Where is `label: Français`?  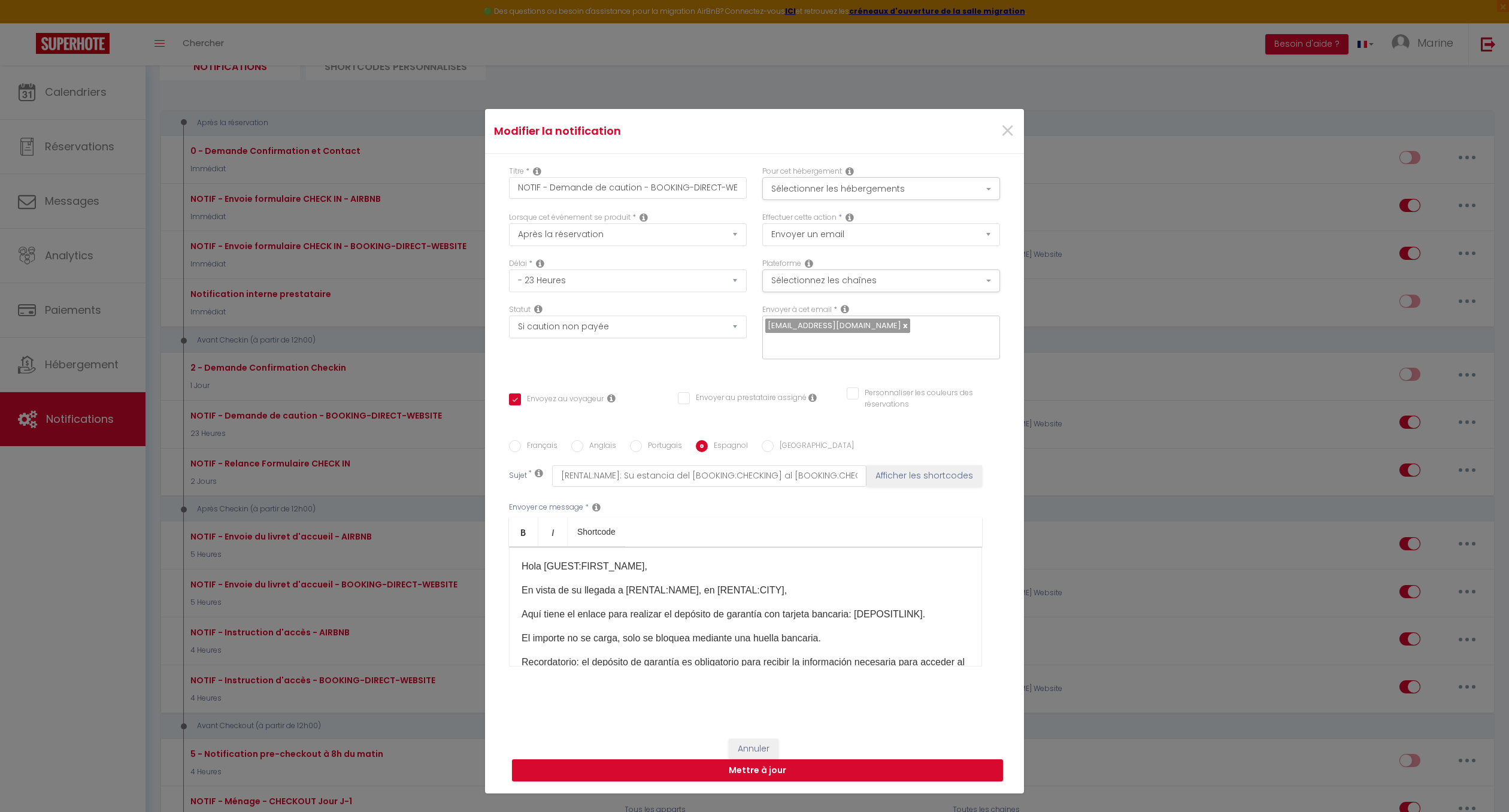 label: Français is located at coordinates (539, 447).